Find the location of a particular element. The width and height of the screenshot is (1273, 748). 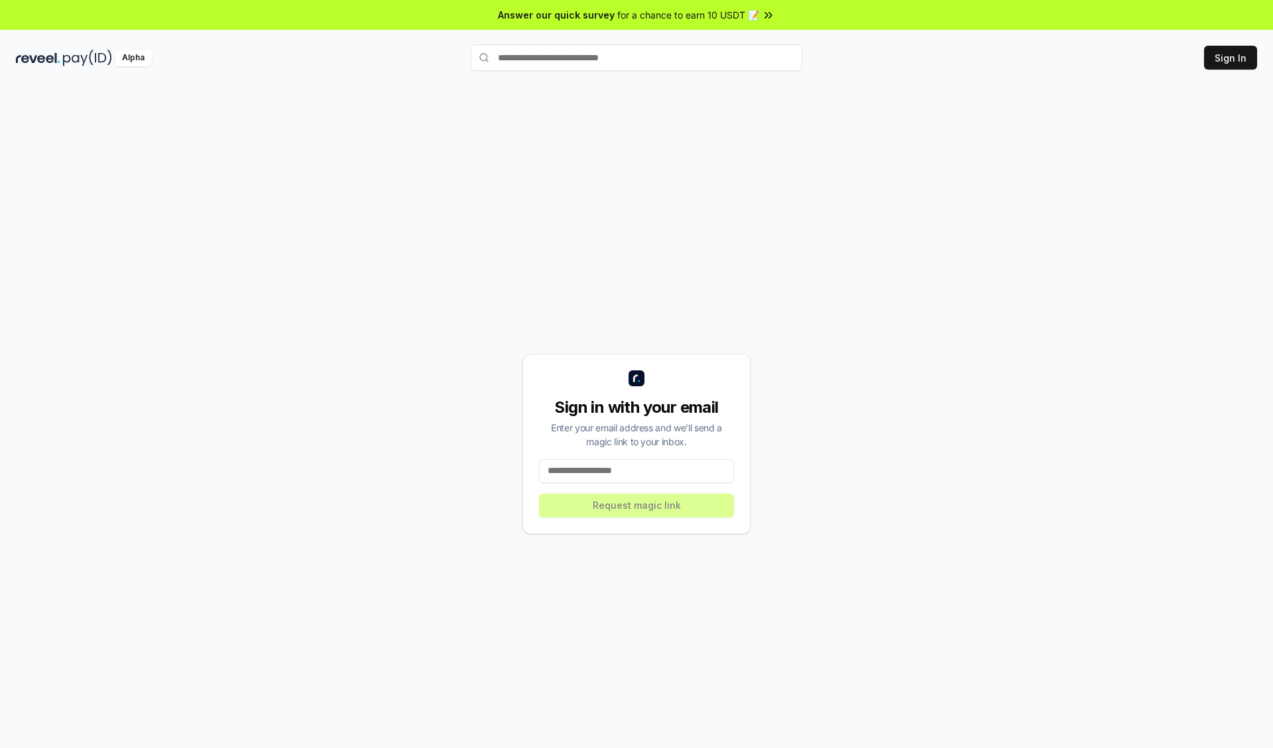

span: Answer our quick survey is located at coordinates (556, 15).